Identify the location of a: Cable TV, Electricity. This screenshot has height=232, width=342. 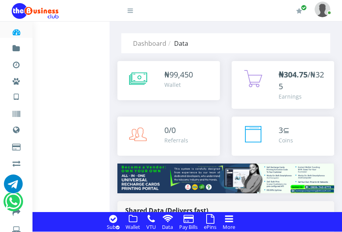
(16, 146).